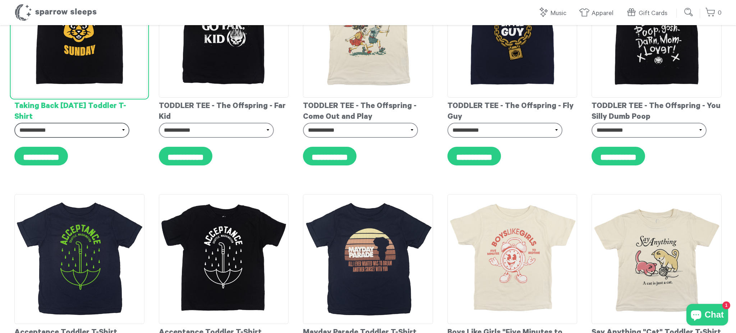 The width and height of the screenshot is (736, 333). Describe the element at coordinates (368, 259) in the screenshot. I see `img: MaydayParade-SunsetToddlerT-shirt_grande.png` at that location.